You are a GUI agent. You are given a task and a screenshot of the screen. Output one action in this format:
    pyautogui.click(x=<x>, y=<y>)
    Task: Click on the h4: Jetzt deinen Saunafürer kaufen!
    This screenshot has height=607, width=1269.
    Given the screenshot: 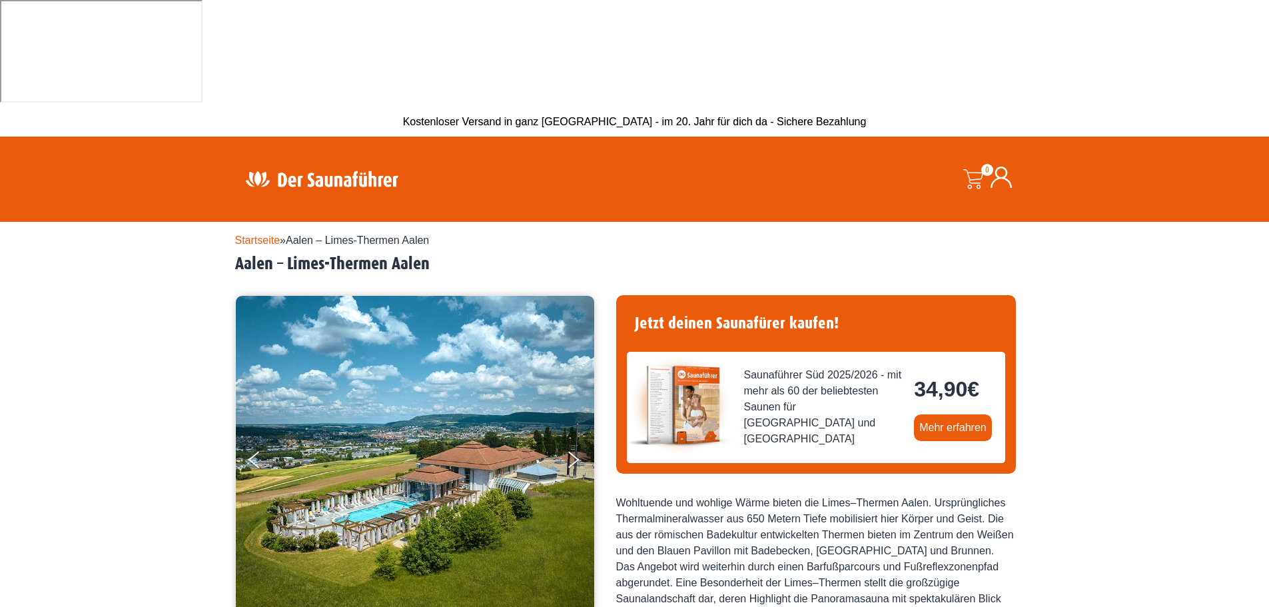 What is the action you would take?
    pyautogui.click(x=816, y=323)
    